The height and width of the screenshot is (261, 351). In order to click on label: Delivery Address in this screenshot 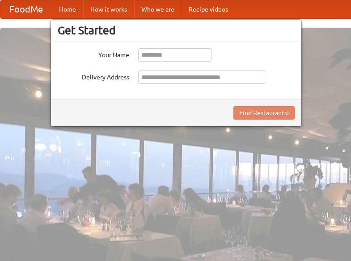, I will do `click(93, 76)`.